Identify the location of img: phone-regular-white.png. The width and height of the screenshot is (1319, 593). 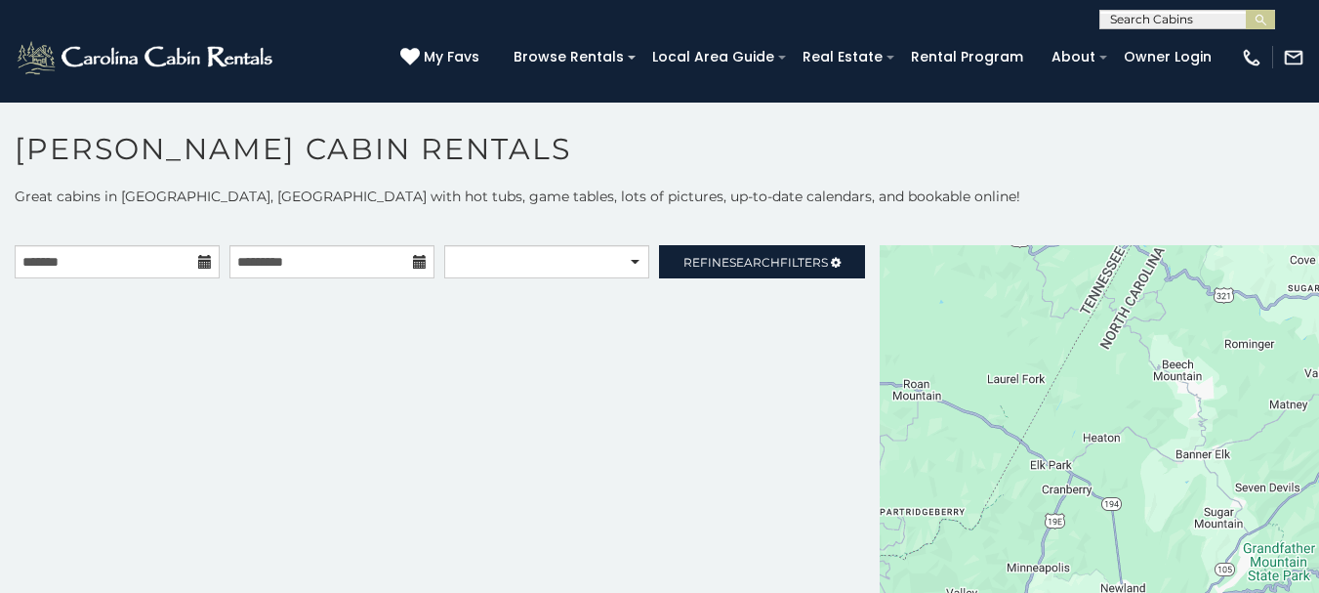
(1252, 58).